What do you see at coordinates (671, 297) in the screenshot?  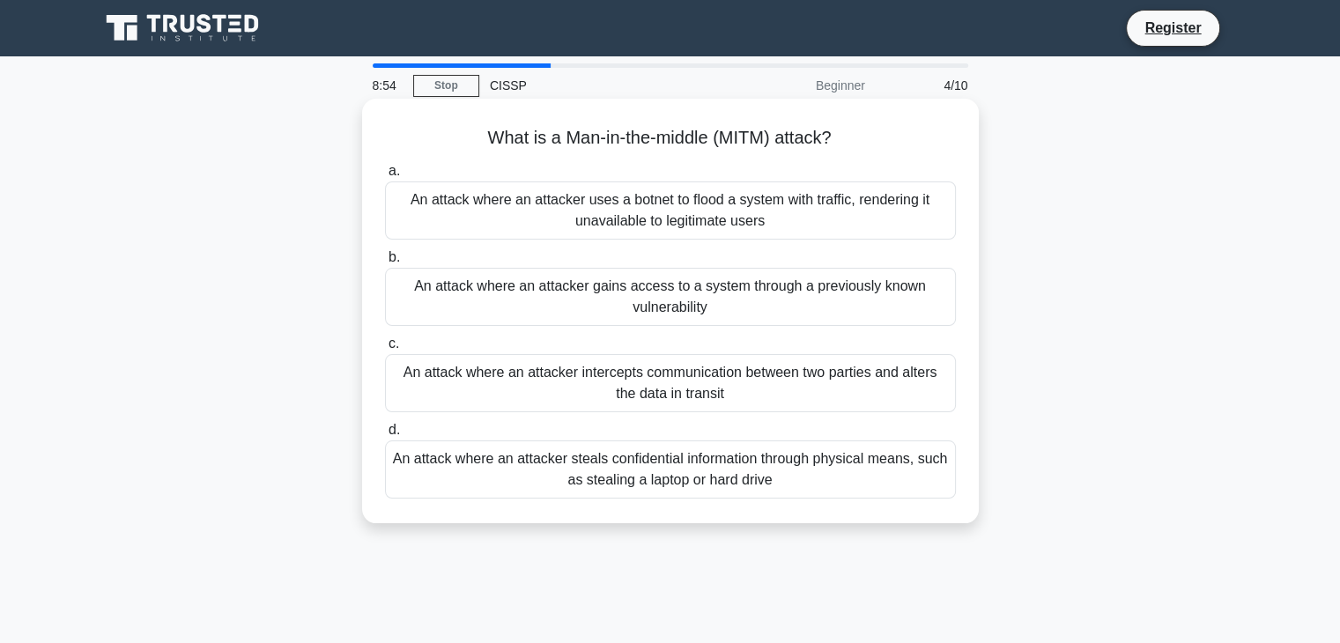 I see `div: An attack where an attacker gains access to a system through a previously known vulnerability` at bounding box center [671, 297].